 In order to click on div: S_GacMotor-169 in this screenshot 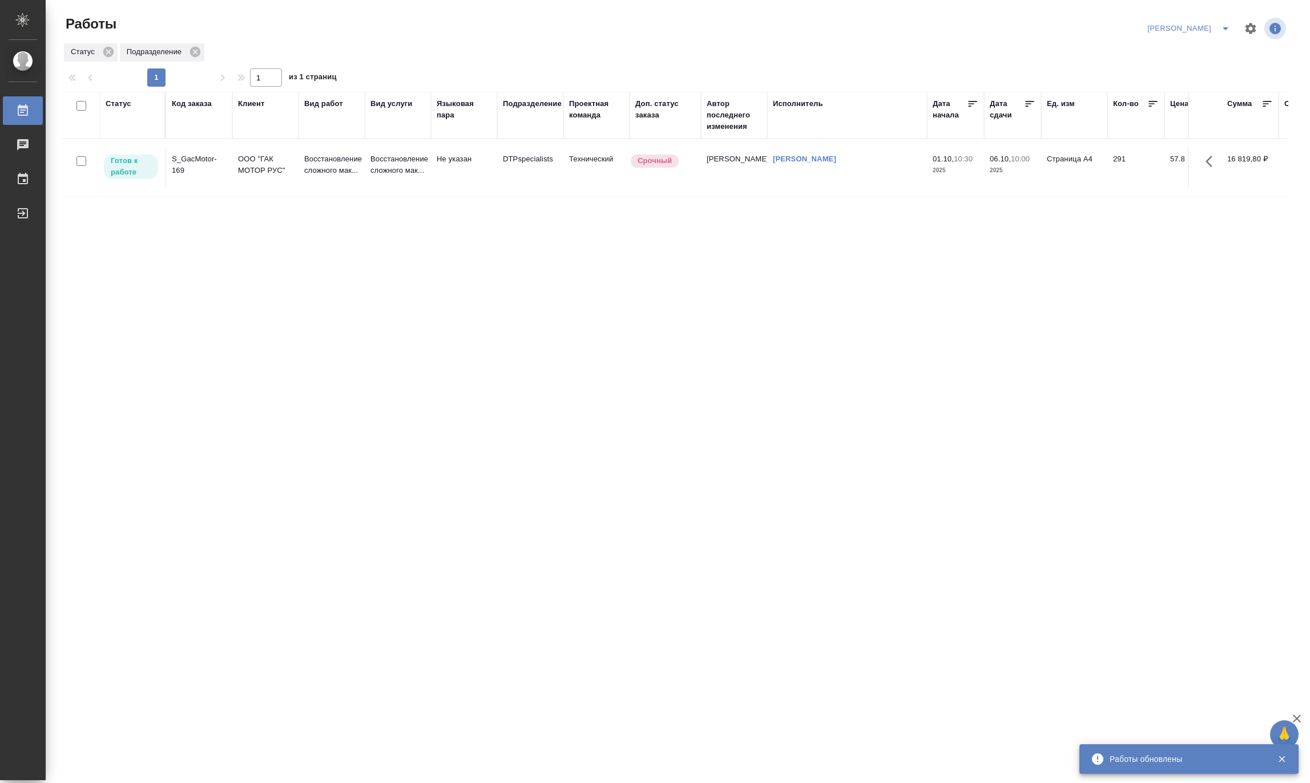, I will do `click(199, 165)`.